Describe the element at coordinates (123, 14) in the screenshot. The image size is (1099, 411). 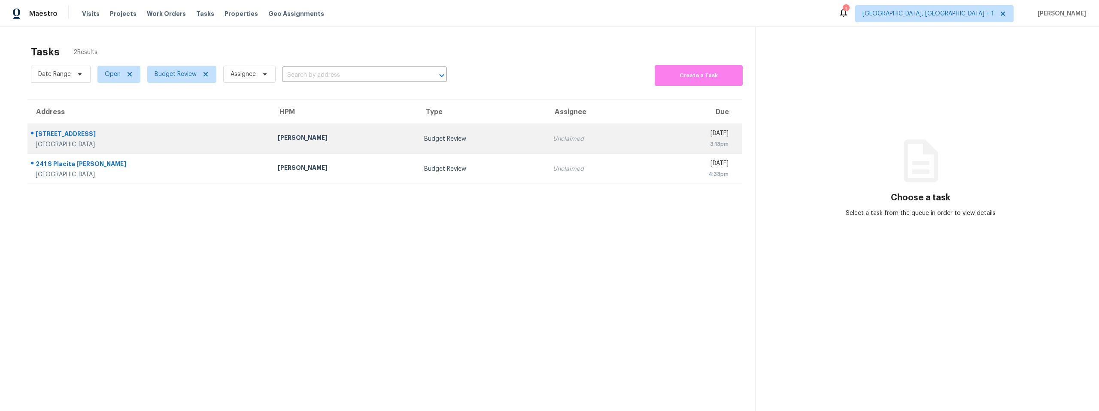
I see `span: Projects` at that location.